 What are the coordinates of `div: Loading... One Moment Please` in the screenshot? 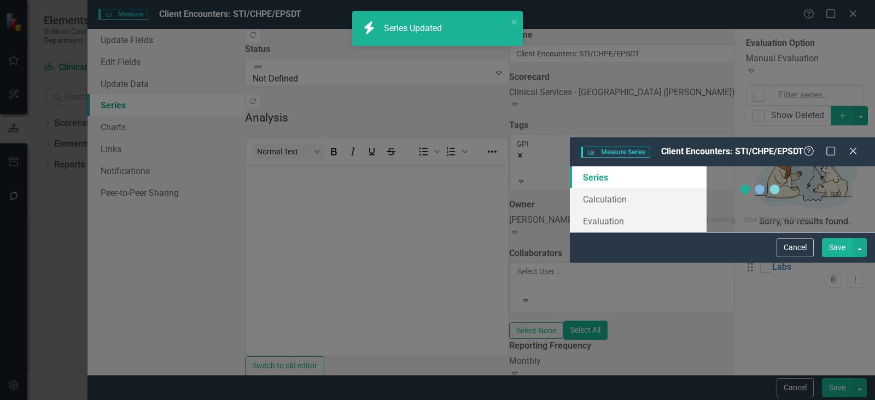 It's located at (760, 219).